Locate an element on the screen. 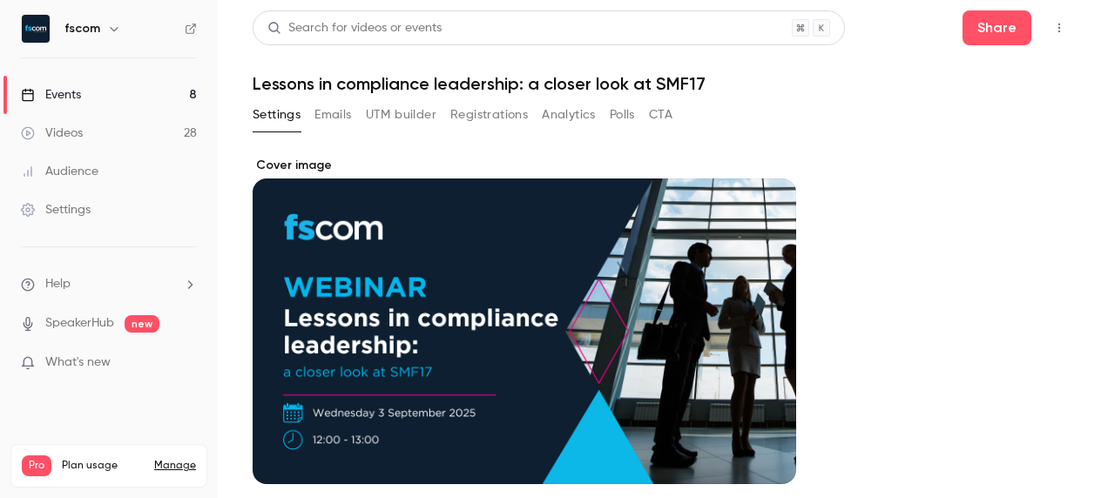 The width and height of the screenshot is (1108, 498). label: Cover image is located at coordinates (525, 166).